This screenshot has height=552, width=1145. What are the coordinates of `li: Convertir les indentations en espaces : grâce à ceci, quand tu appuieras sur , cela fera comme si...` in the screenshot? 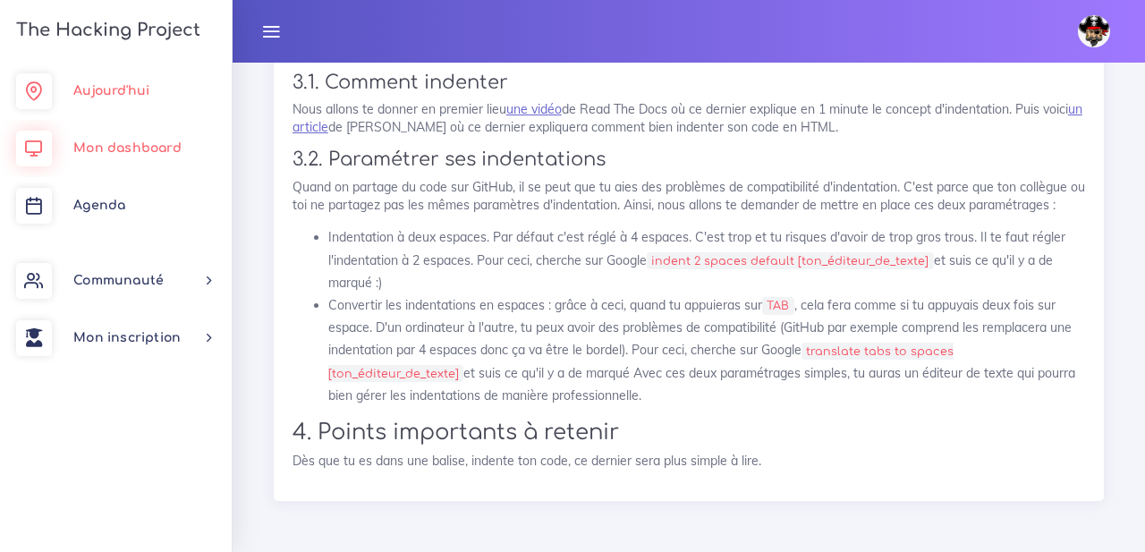 It's located at (707, 351).